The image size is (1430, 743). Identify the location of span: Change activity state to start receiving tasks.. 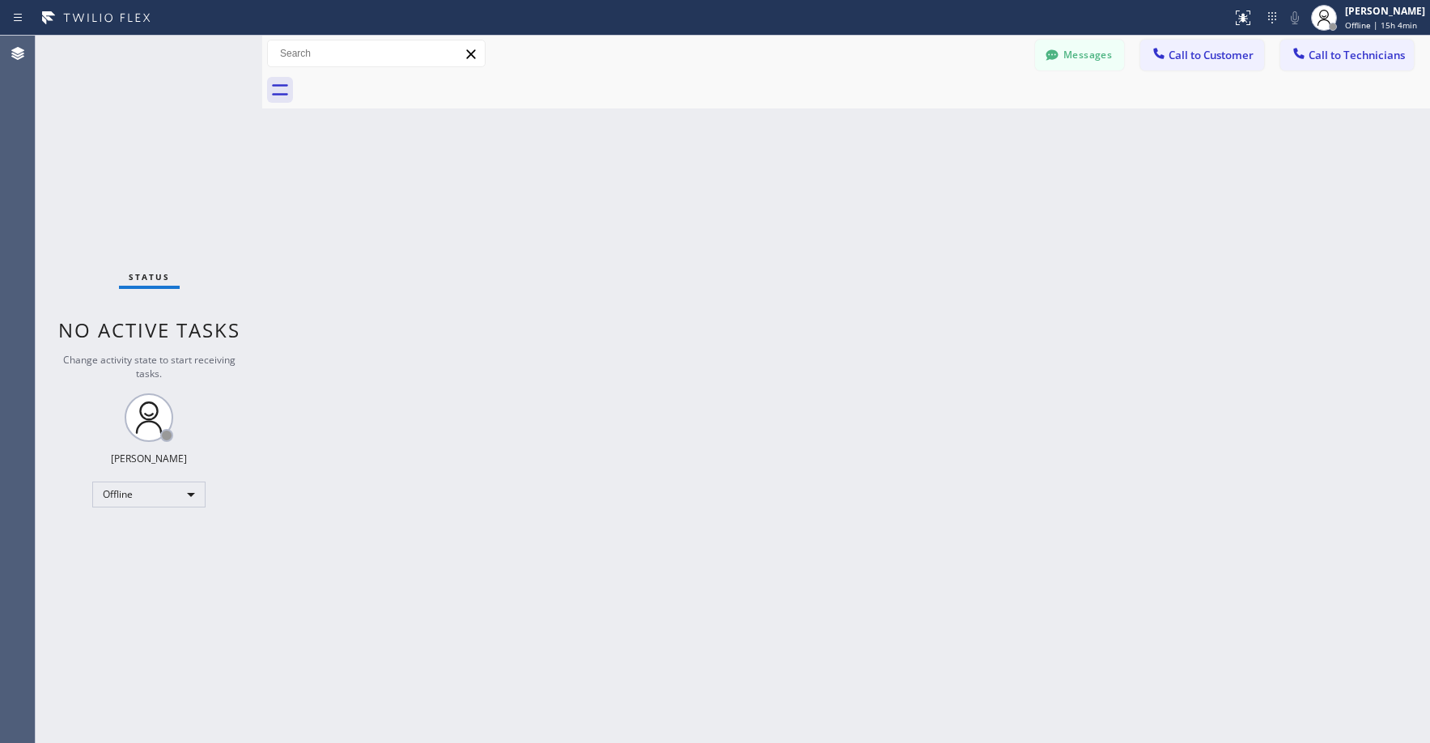
(149, 367).